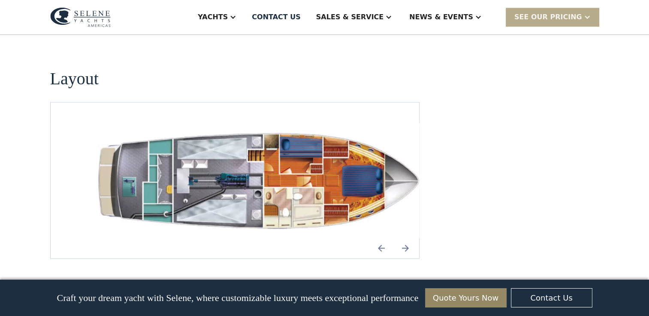 This screenshot has height=316, width=649. Describe the element at coordinates (349, 17) in the screenshot. I see `div: Sales & Service` at that location.